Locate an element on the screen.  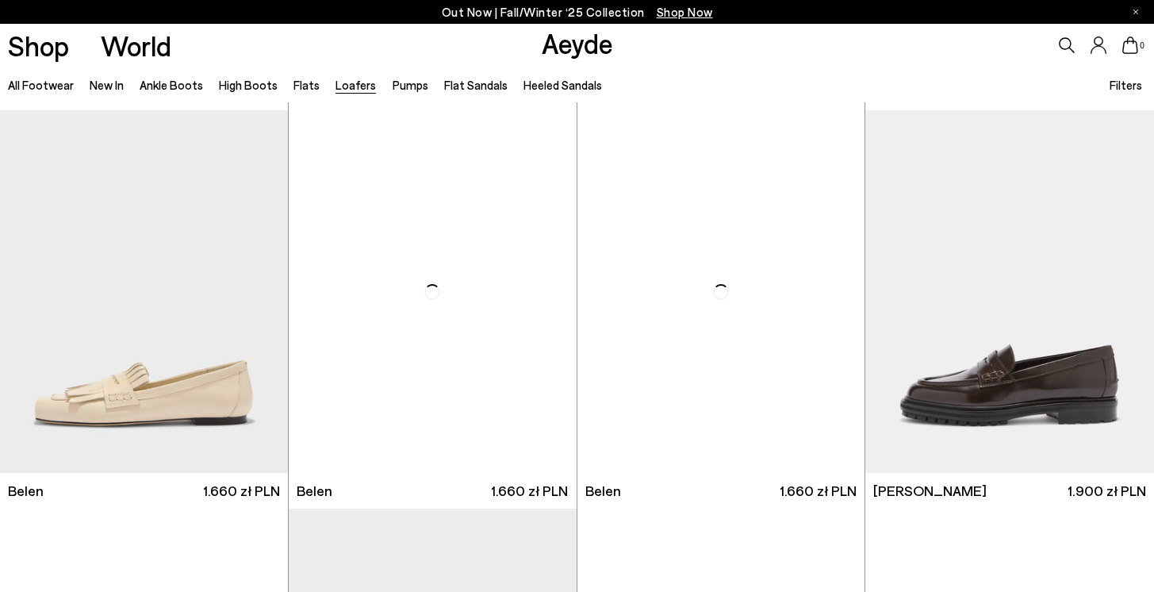
a: Loafers is located at coordinates (355, 85).